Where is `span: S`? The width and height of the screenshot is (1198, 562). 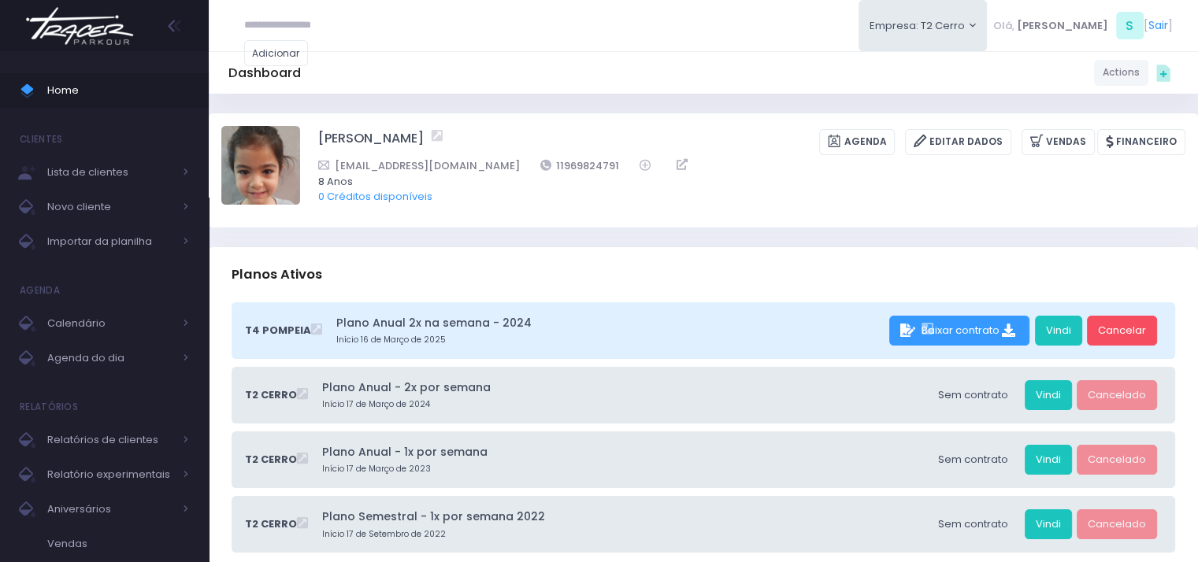 span: S is located at coordinates (1129, 25).